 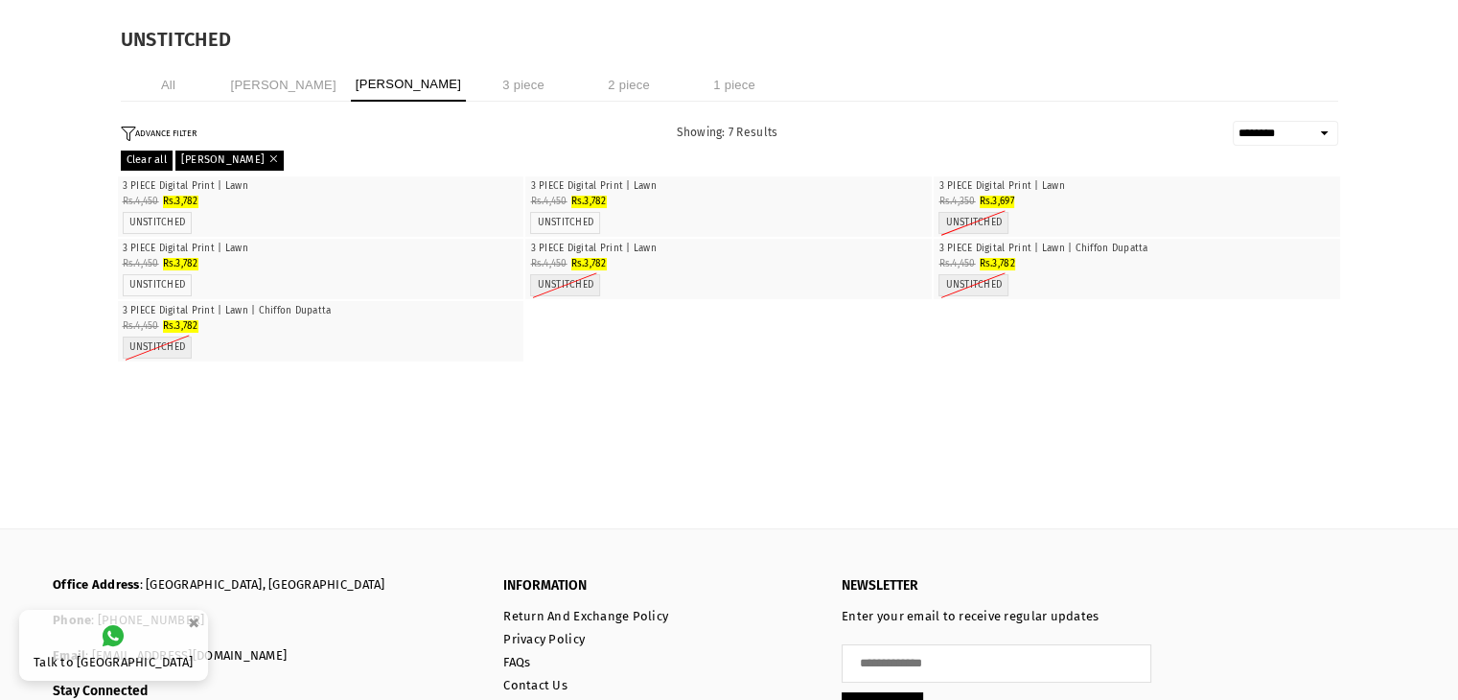 What do you see at coordinates (728, 132) in the screenshot?
I see `span: Showing: 7 Results` at bounding box center [728, 132].